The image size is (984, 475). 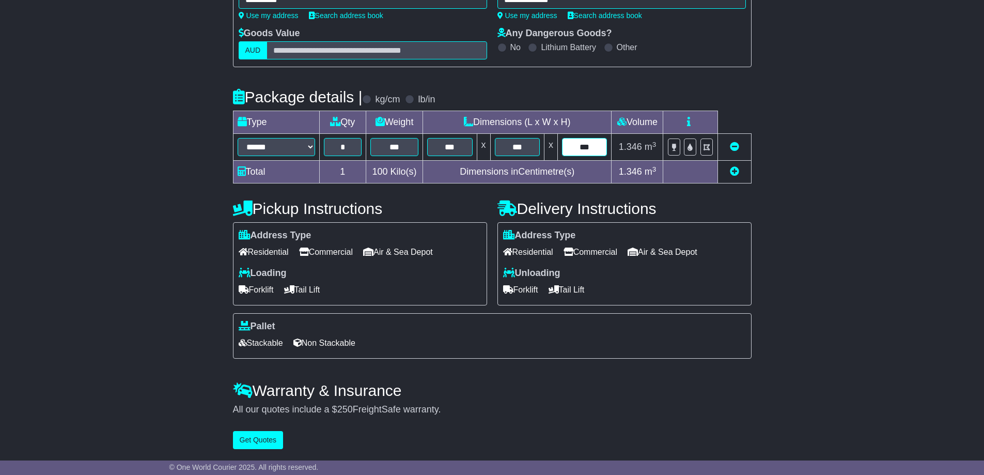 What do you see at coordinates (517, 172) in the screenshot?
I see `td: Dimensions in Centimetre(s)` at bounding box center [517, 172].